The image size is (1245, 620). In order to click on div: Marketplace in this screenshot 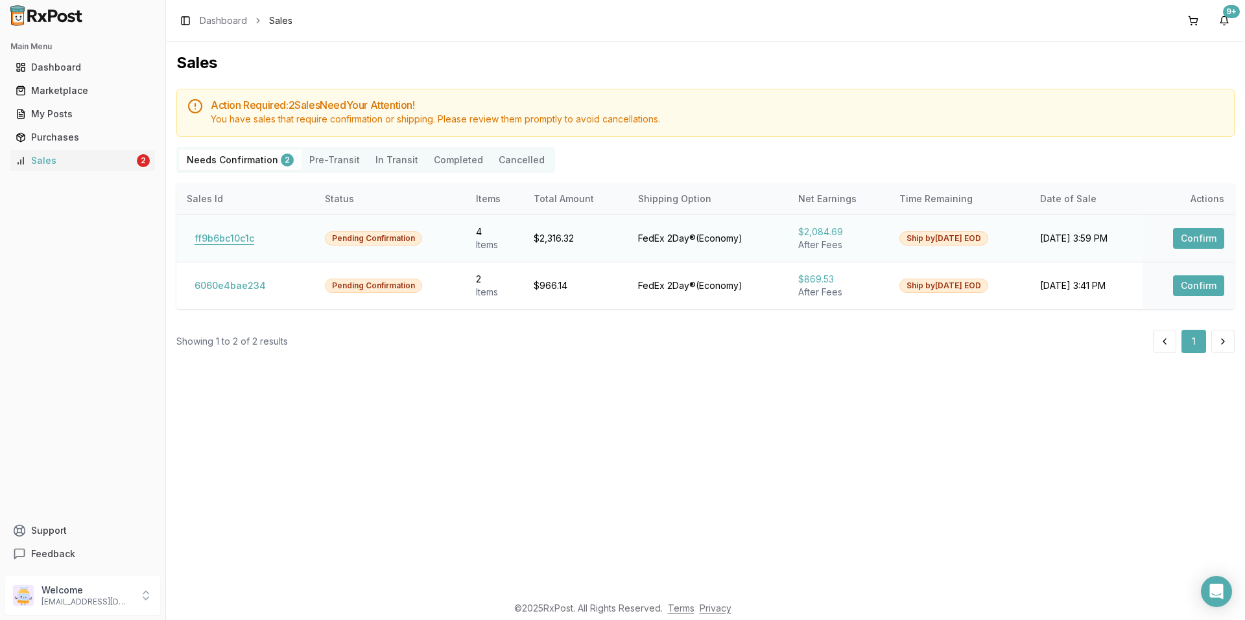, I will do `click(82, 91)`.